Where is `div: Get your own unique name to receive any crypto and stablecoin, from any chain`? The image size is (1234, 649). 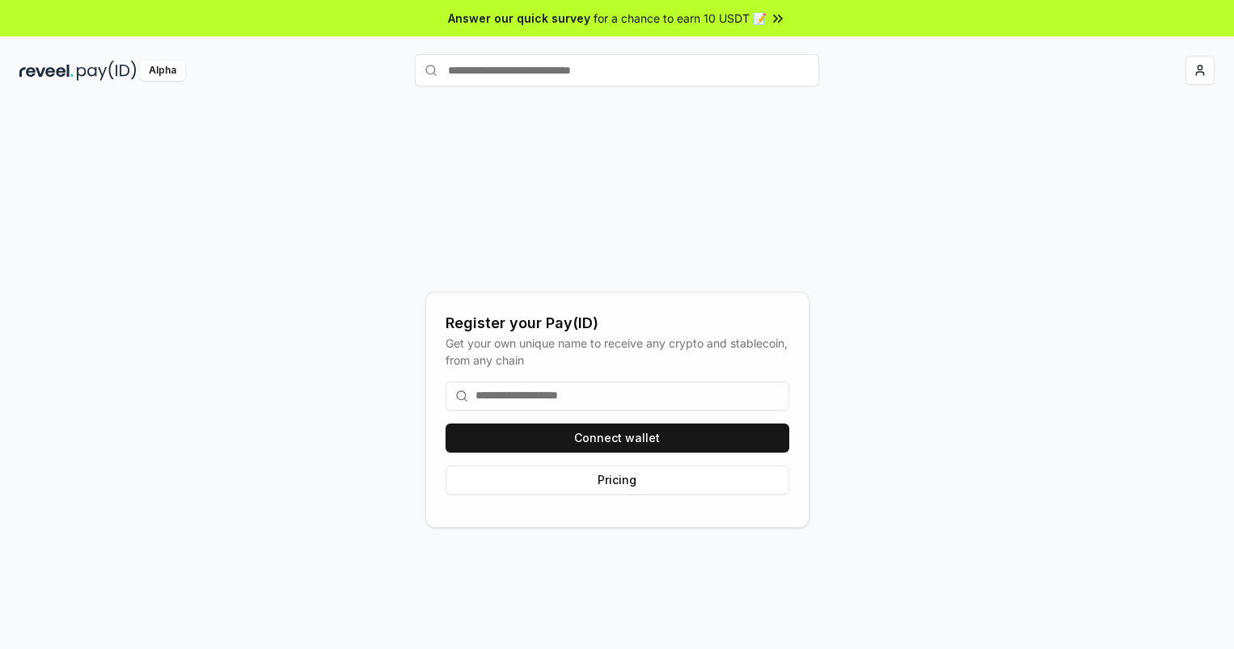
div: Get your own unique name to receive any crypto and stablecoin, from any chain is located at coordinates (617, 352).